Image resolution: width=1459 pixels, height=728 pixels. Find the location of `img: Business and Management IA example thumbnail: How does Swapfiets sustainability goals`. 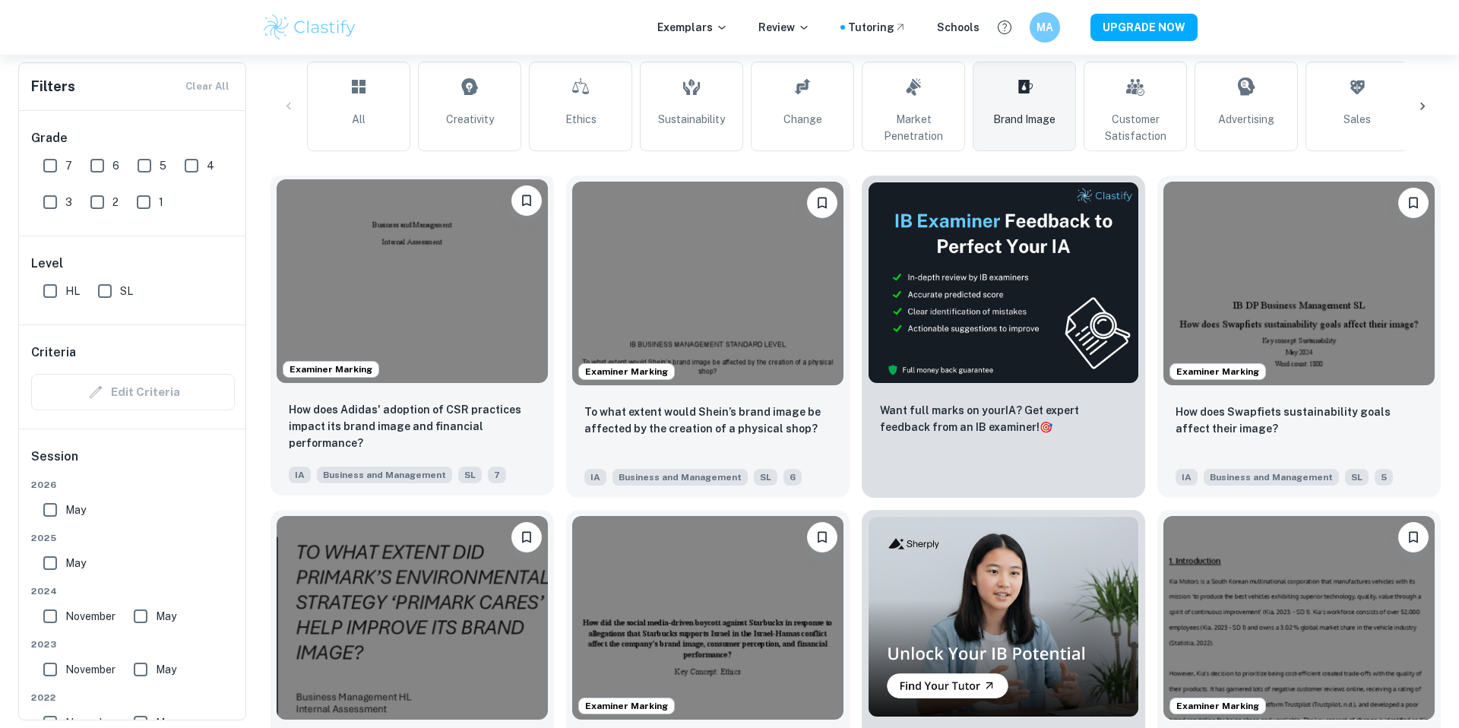

img: Business and Management IA example thumbnail: How does Swapfiets sustainability goals is located at coordinates (1299, 283).